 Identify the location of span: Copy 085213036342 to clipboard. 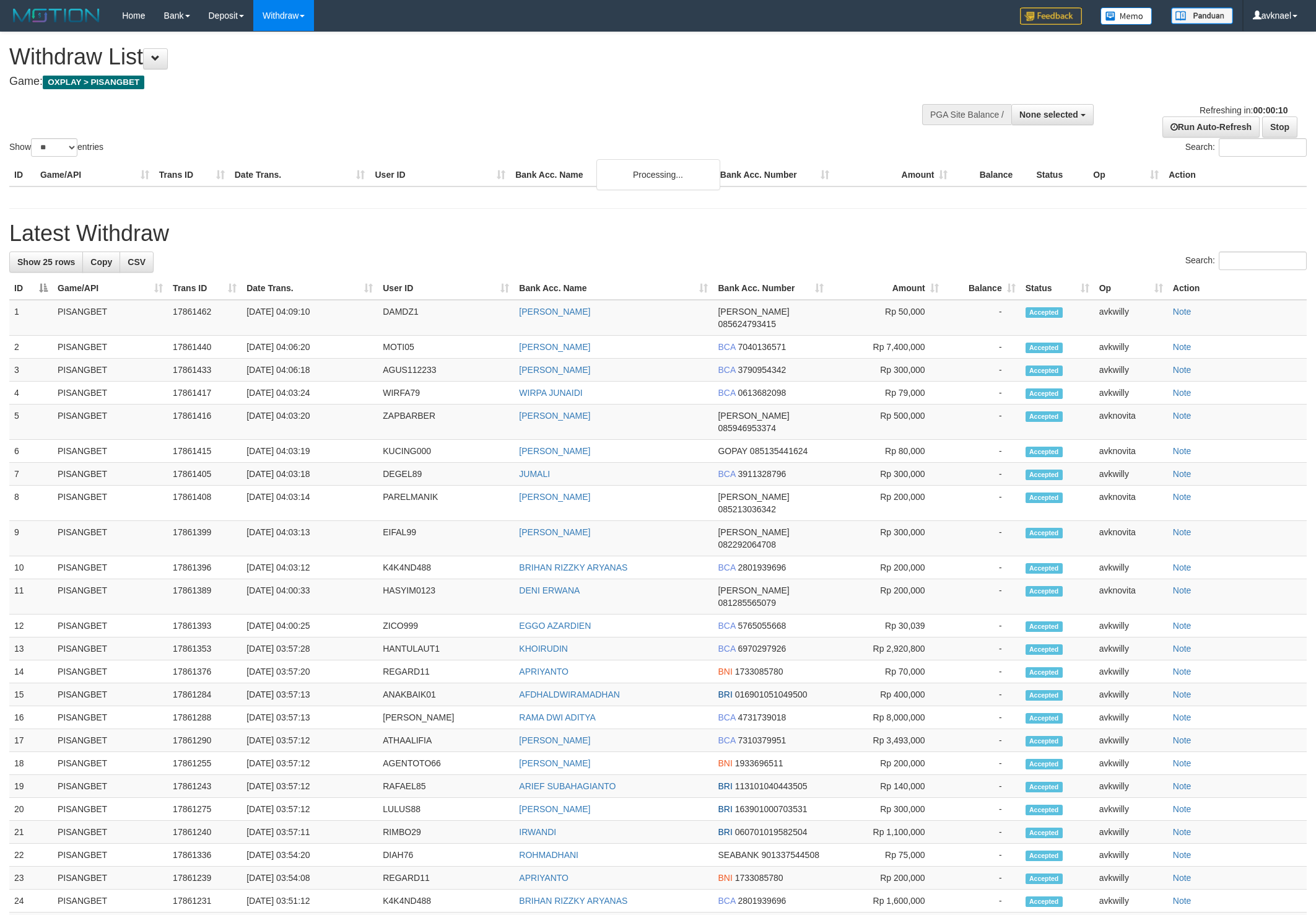
(746, 509).